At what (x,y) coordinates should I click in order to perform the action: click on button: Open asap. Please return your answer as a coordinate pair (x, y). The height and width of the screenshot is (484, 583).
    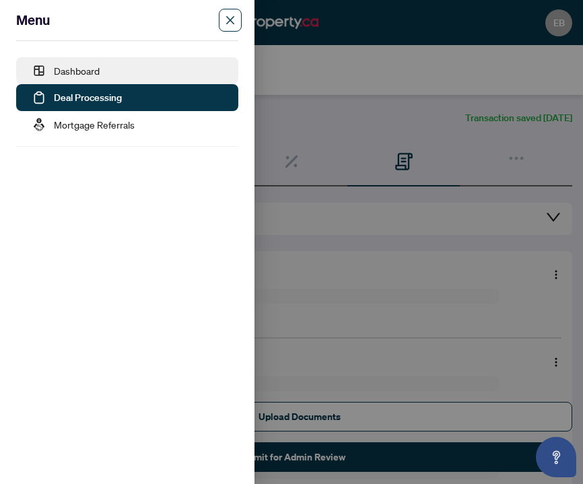
    Looking at the image, I should click on (556, 457).